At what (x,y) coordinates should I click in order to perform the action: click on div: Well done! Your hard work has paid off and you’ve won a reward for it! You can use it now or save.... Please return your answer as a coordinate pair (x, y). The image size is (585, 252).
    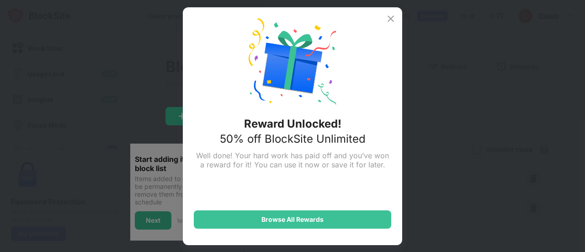
    Looking at the image, I should click on (293, 160).